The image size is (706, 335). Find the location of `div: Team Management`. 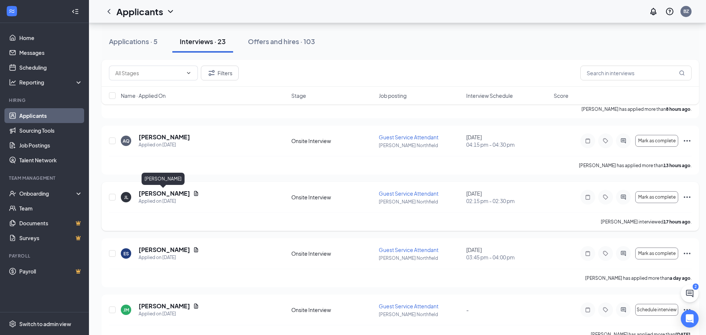

div: Team Management is located at coordinates (45, 178).